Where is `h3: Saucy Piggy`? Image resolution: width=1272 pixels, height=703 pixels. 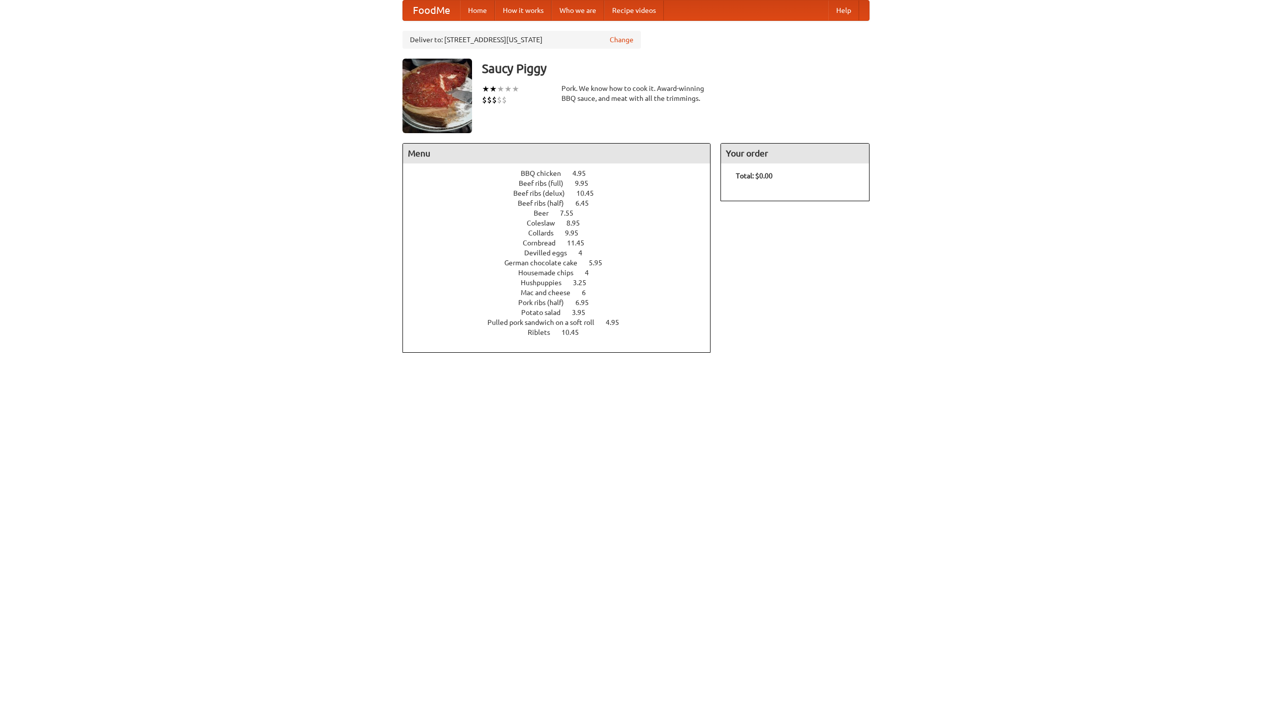
h3: Saucy Piggy is located at coordinates (676, 69).